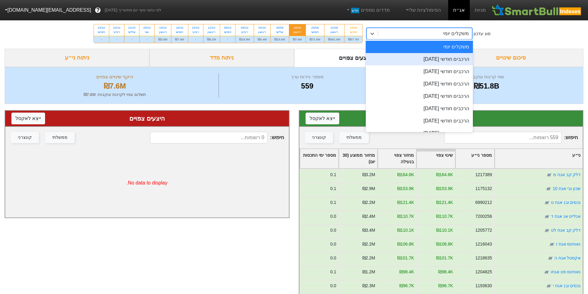  I want to click on div: היצעים צפויים, so click(147, 118).